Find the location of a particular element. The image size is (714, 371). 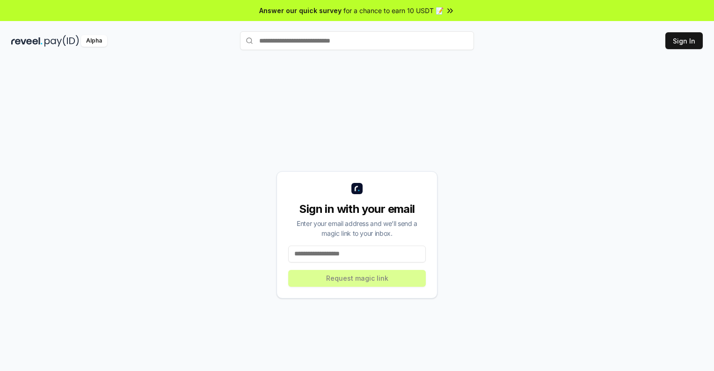

img: logo_small is located at coordinates (357, 189).